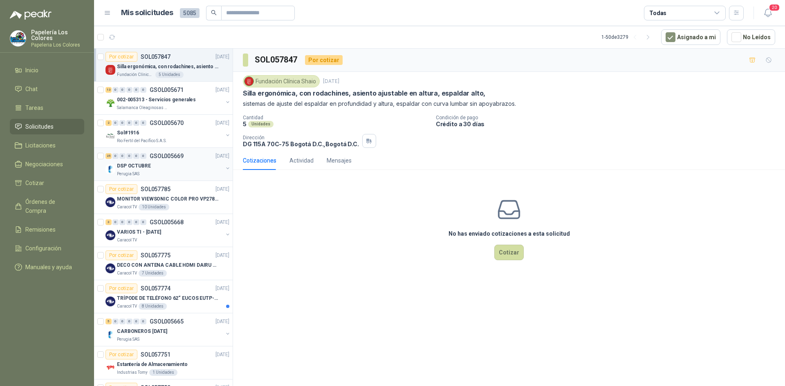 The image size is (785, 386). I want to click on div: 2, so click(108, 123).